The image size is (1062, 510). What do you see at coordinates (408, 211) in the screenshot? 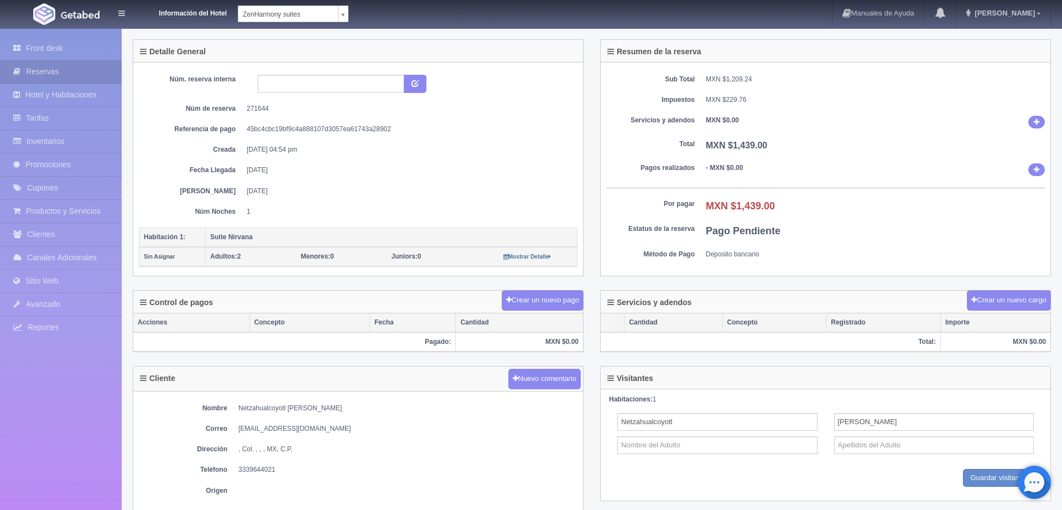
I see `dd: 1` at bounding box center [408, 211].